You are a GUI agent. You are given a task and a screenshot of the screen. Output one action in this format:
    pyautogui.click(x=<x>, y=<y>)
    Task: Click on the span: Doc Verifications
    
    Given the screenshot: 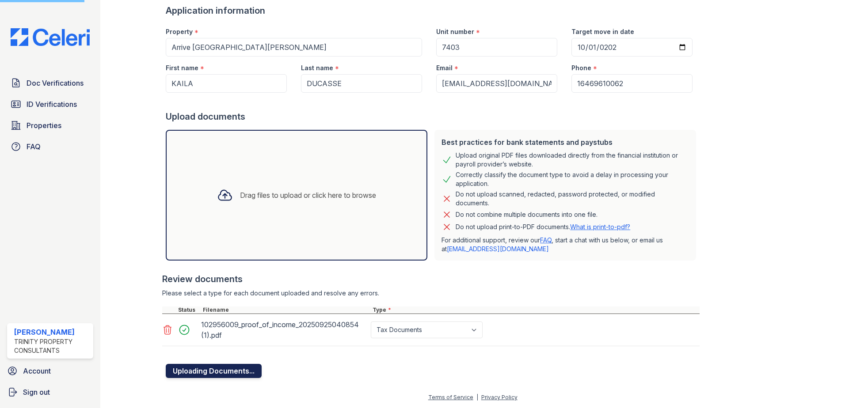 What is the action you would take?
    pyautogui.click(x=55, y=83)
    